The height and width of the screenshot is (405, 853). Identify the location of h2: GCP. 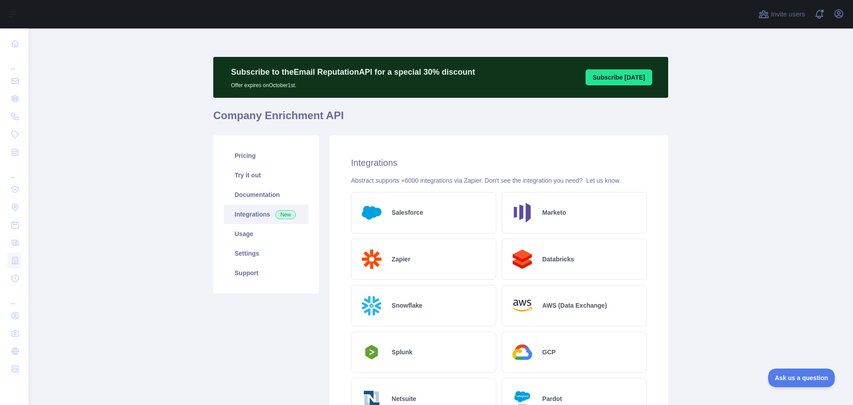
(549, 352).